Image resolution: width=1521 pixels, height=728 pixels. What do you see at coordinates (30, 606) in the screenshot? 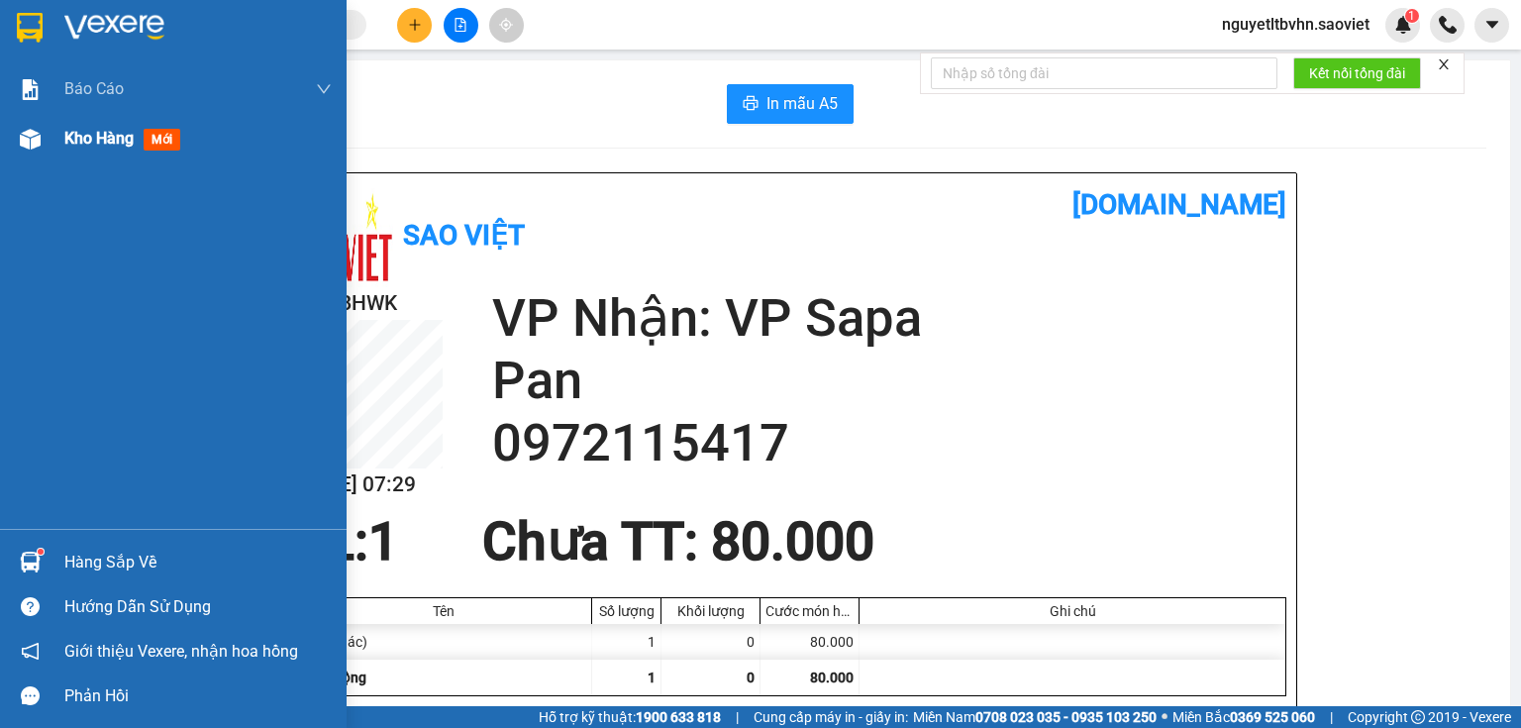
I see `span: question-circle` at bounding box center [30, 606].